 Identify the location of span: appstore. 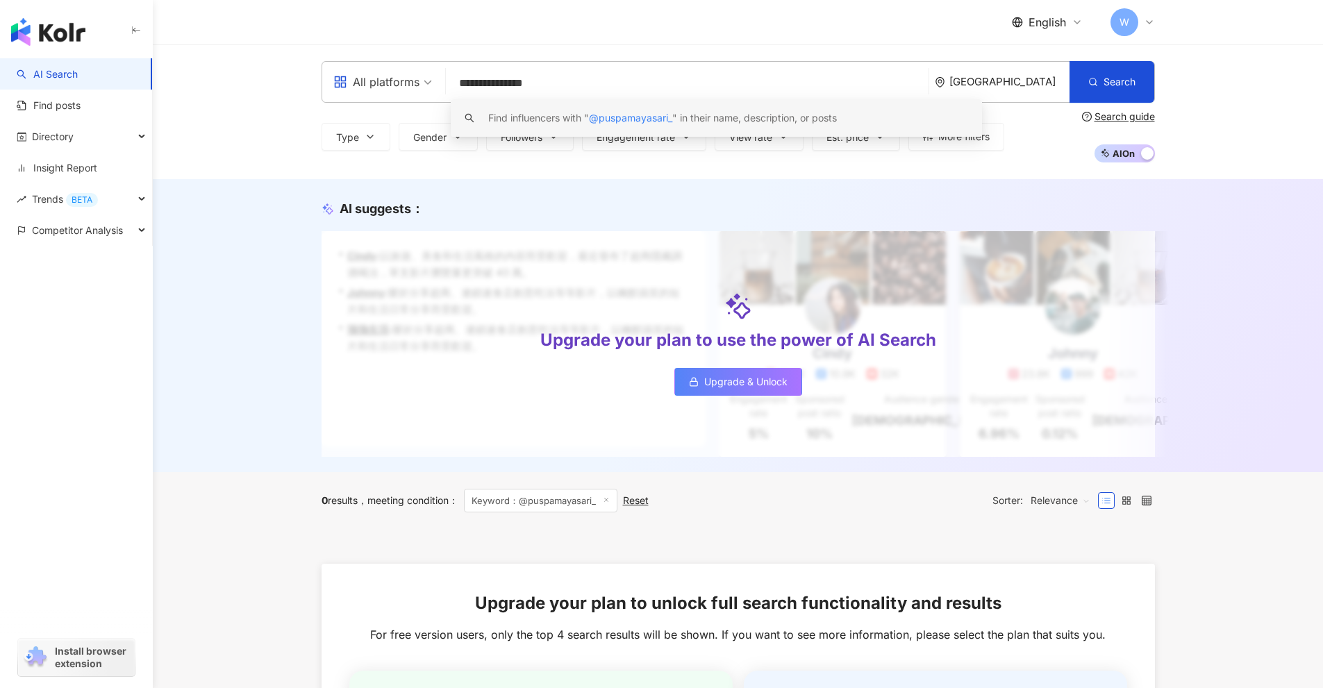
(340, 82).